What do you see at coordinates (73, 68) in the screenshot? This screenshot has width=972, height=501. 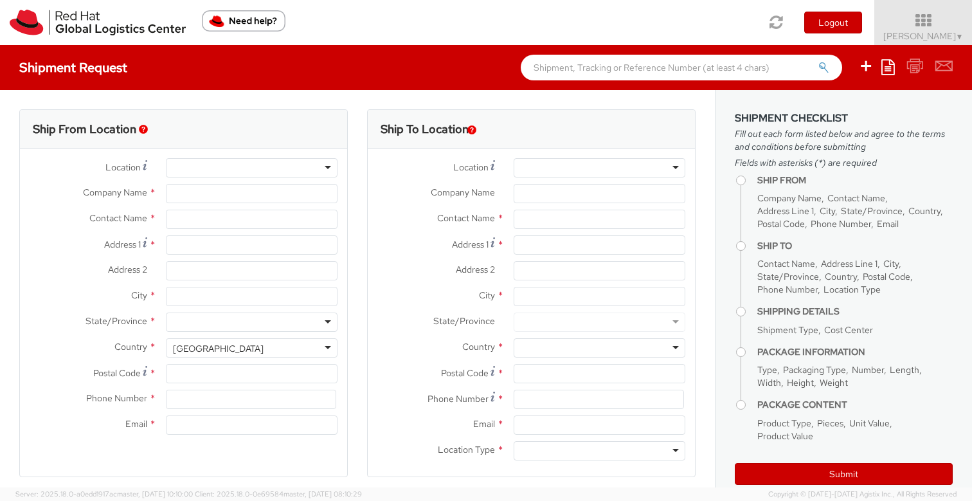 I see `h4: Shipment Request` at bounding box center [73, 68].